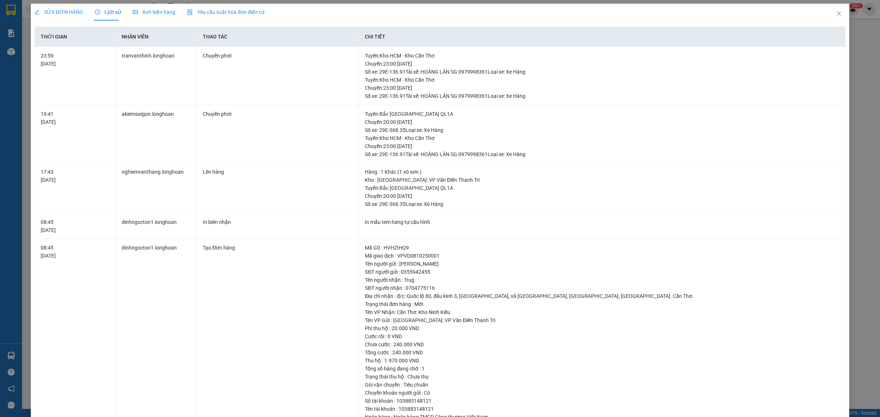  What do you see at coordinates (602, 256) in the screenshot?
I see `div: Mã giao dịch : VPVD0810250001` at bounding box center [602, 256].